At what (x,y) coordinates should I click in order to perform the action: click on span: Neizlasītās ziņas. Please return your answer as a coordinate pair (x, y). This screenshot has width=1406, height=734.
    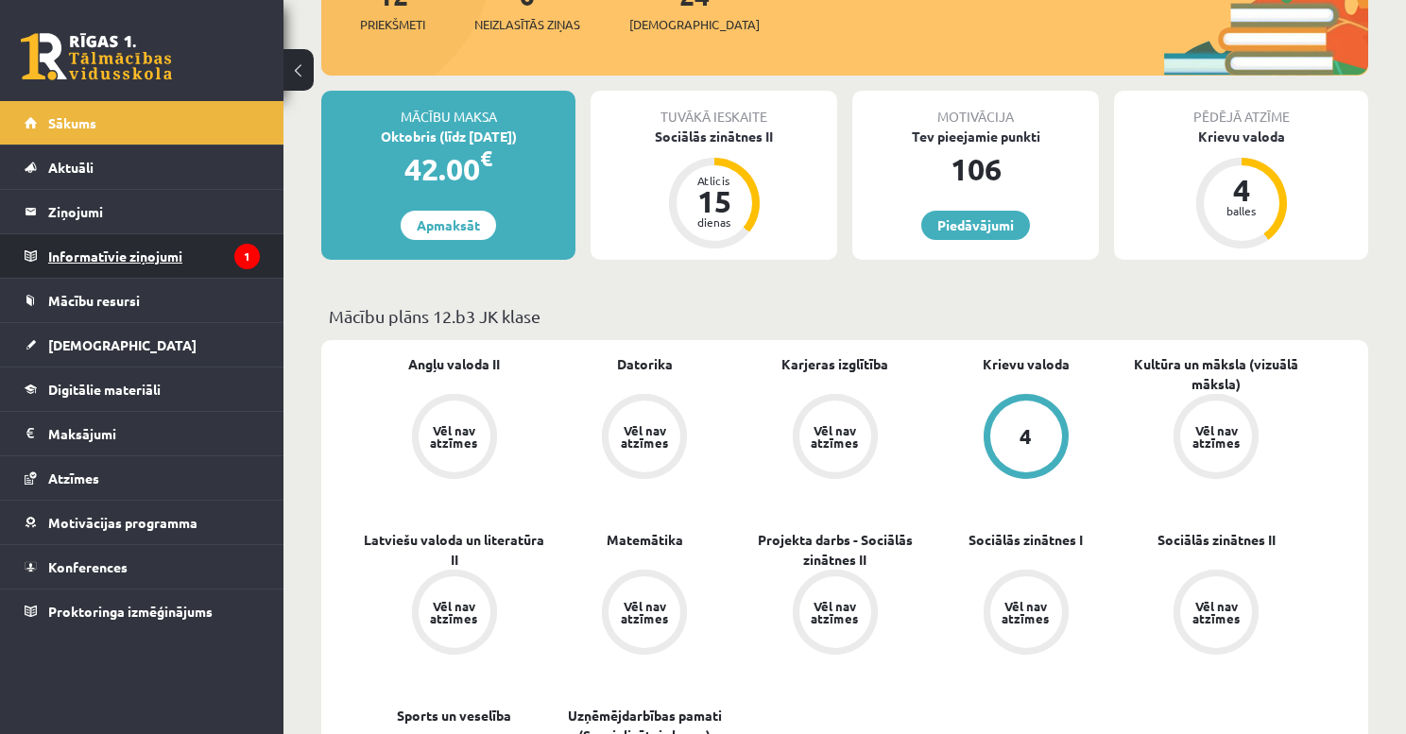
    Looking at the image, I should click on (527, 25).